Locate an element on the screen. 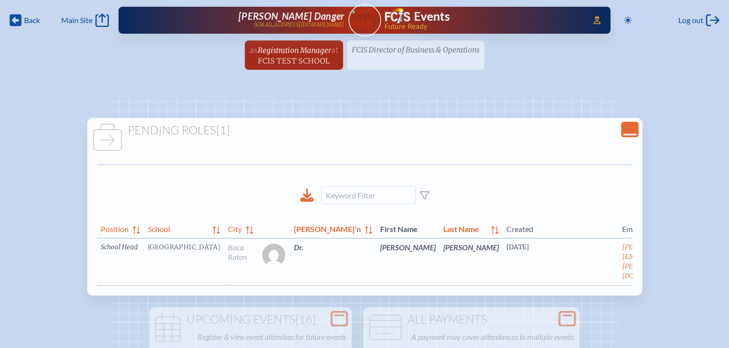  span: Created is located at coordinates (560, 228).